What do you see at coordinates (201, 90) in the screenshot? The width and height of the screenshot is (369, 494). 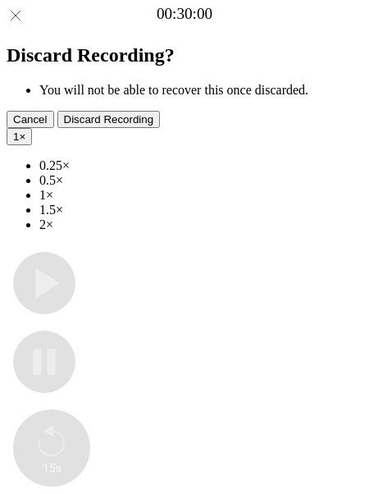 I see `li: You will not be able to recover this once discarded.` at bounding box center [201, 90].